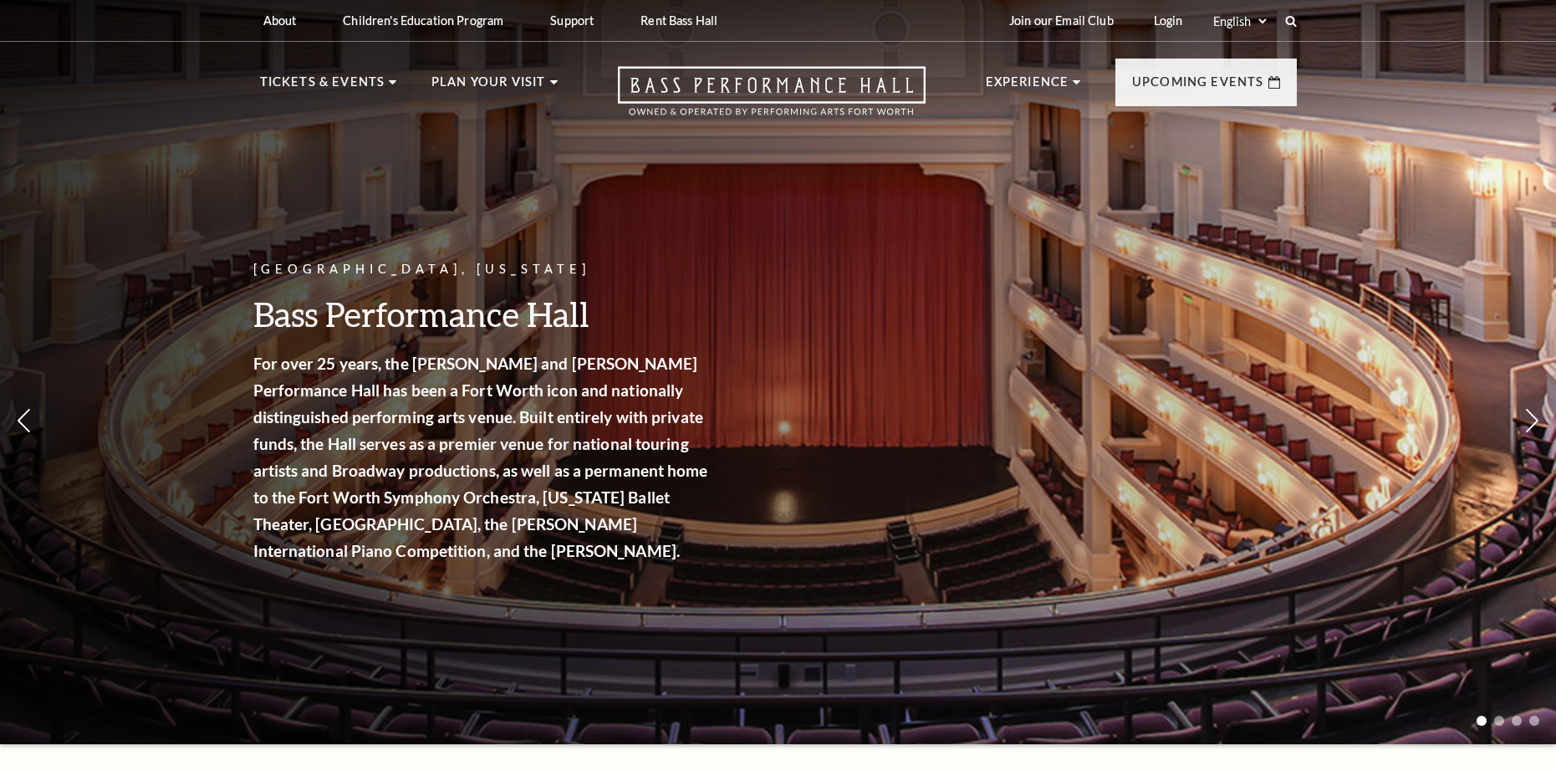 The width and height of the screenshot is (1556, 771). I want to click on p: Experience, so click(1028, 87).